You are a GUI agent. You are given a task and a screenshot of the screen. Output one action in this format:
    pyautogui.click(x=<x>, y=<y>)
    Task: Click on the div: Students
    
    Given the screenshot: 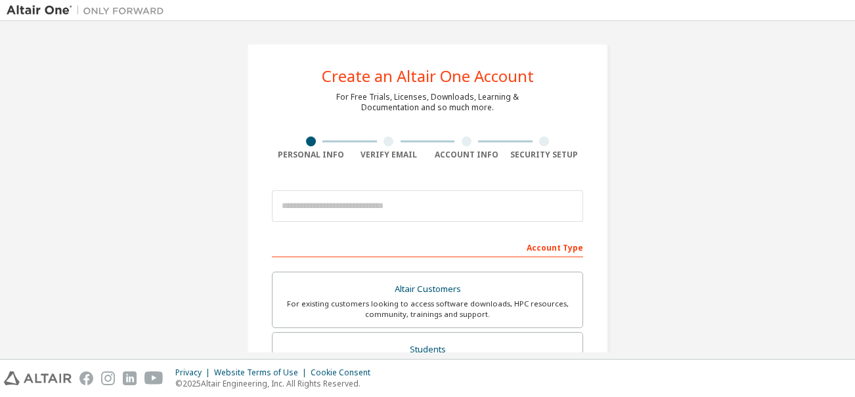 What is the action you would take?
    pyautogui.click(x=428, y=350)
    